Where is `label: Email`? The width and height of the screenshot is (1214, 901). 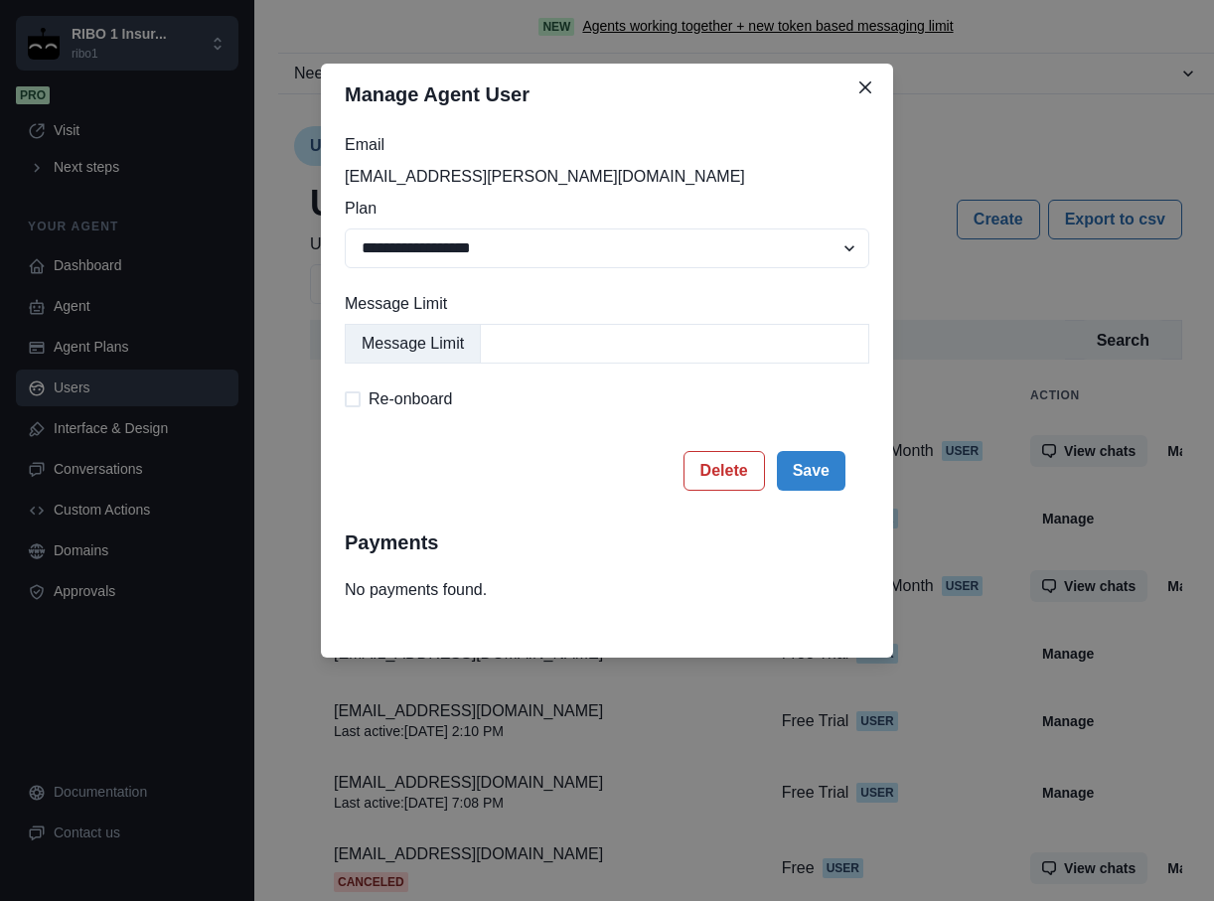 label: Email is located at coordinates (601, 145).